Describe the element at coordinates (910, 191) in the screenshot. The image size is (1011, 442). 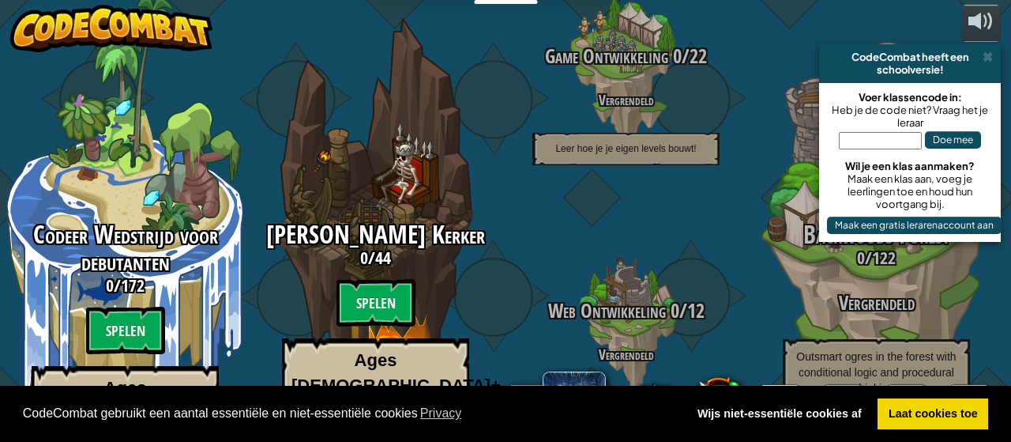
I see `div: Maak een klas aan, voeg je leerlingen toe en houd hun voortgang bij.` at that location.